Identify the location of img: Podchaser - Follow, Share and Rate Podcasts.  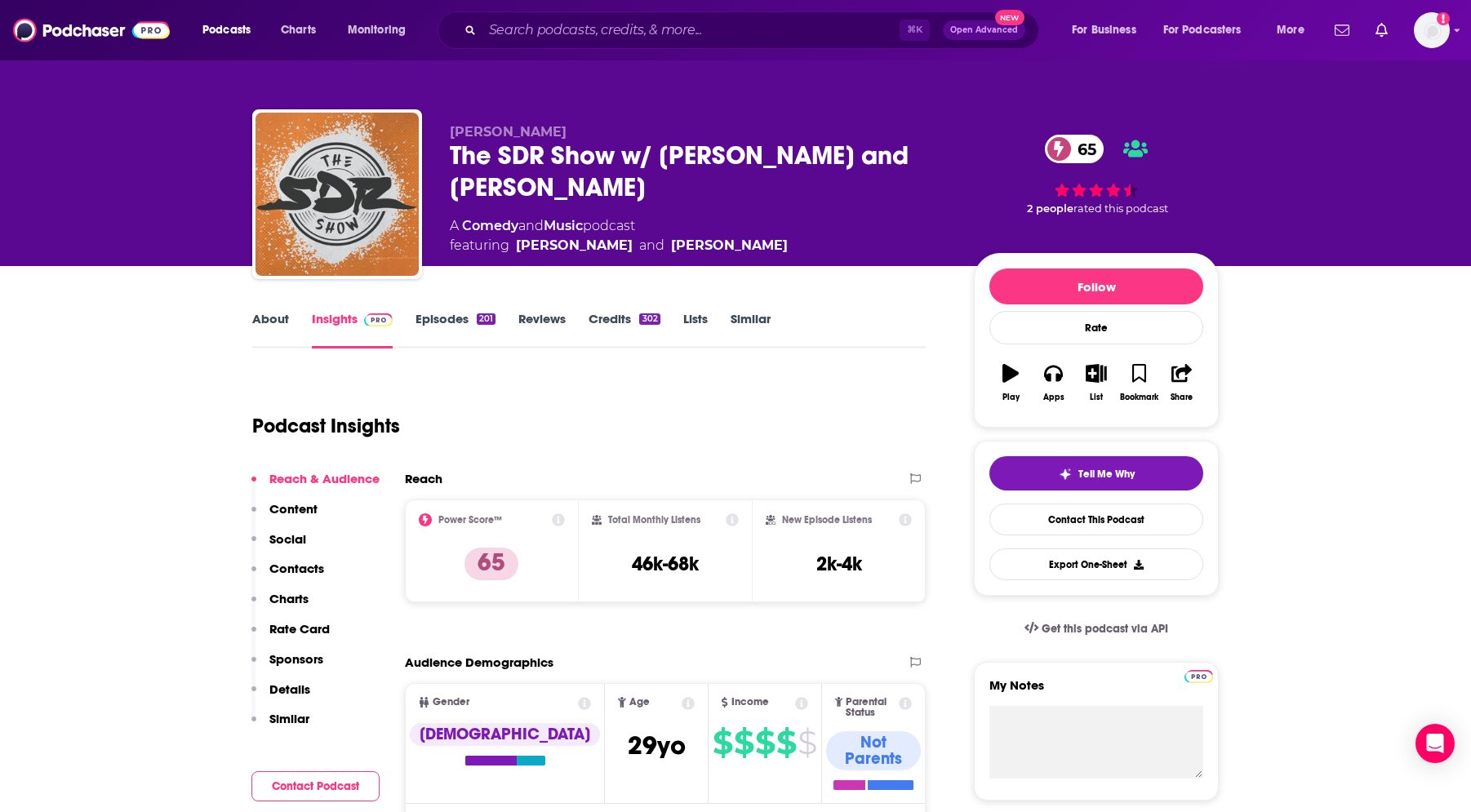
(91, 30).